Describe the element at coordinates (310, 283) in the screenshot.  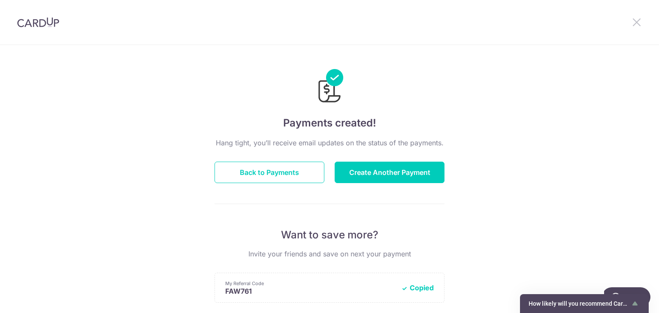
I see `p: My Referral Code` at that location.